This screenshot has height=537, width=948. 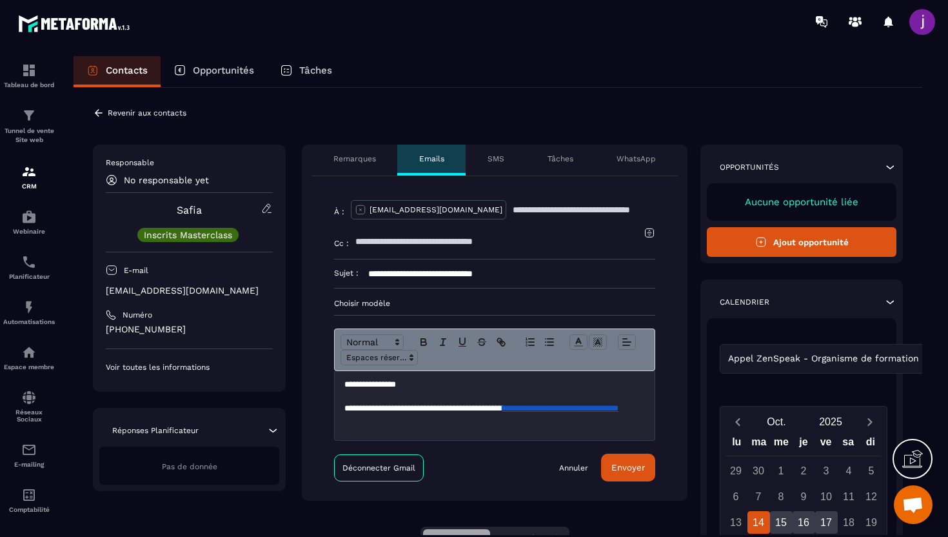 What do you see at coordinates (781, 496) in the screenshot?
I see `div: 8` at bounding box center [781, 496].